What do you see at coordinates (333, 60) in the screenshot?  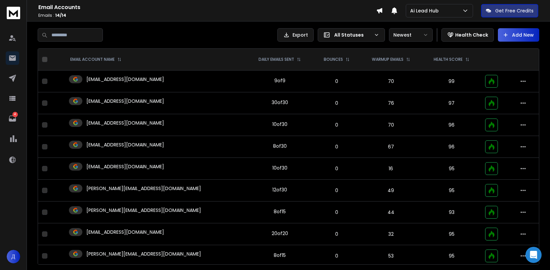 I see `p: BOUNCES` at bounding box center [333, 60].